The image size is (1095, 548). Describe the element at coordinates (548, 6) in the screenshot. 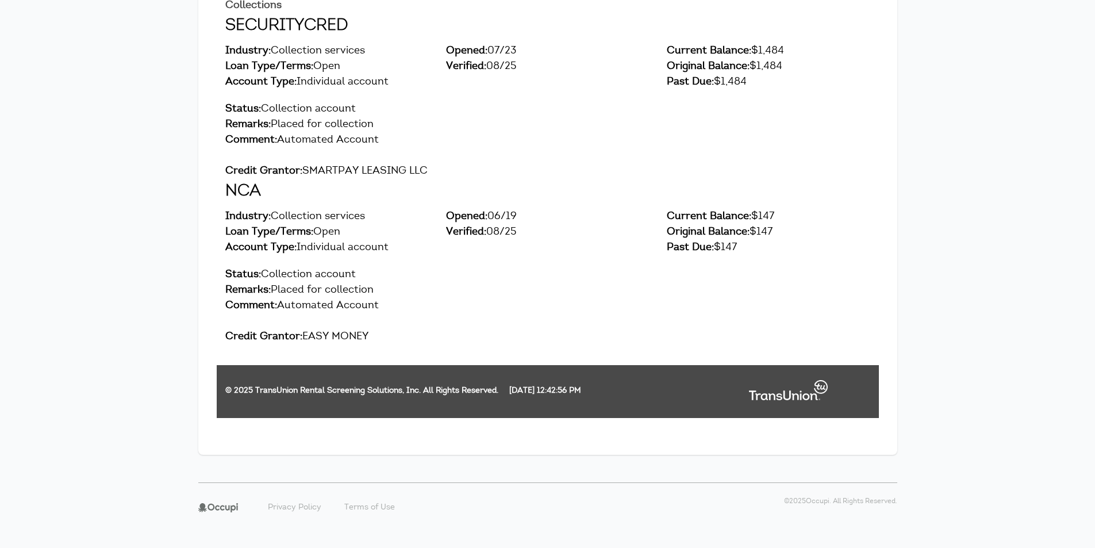

I see `h4: Collections` at that location.